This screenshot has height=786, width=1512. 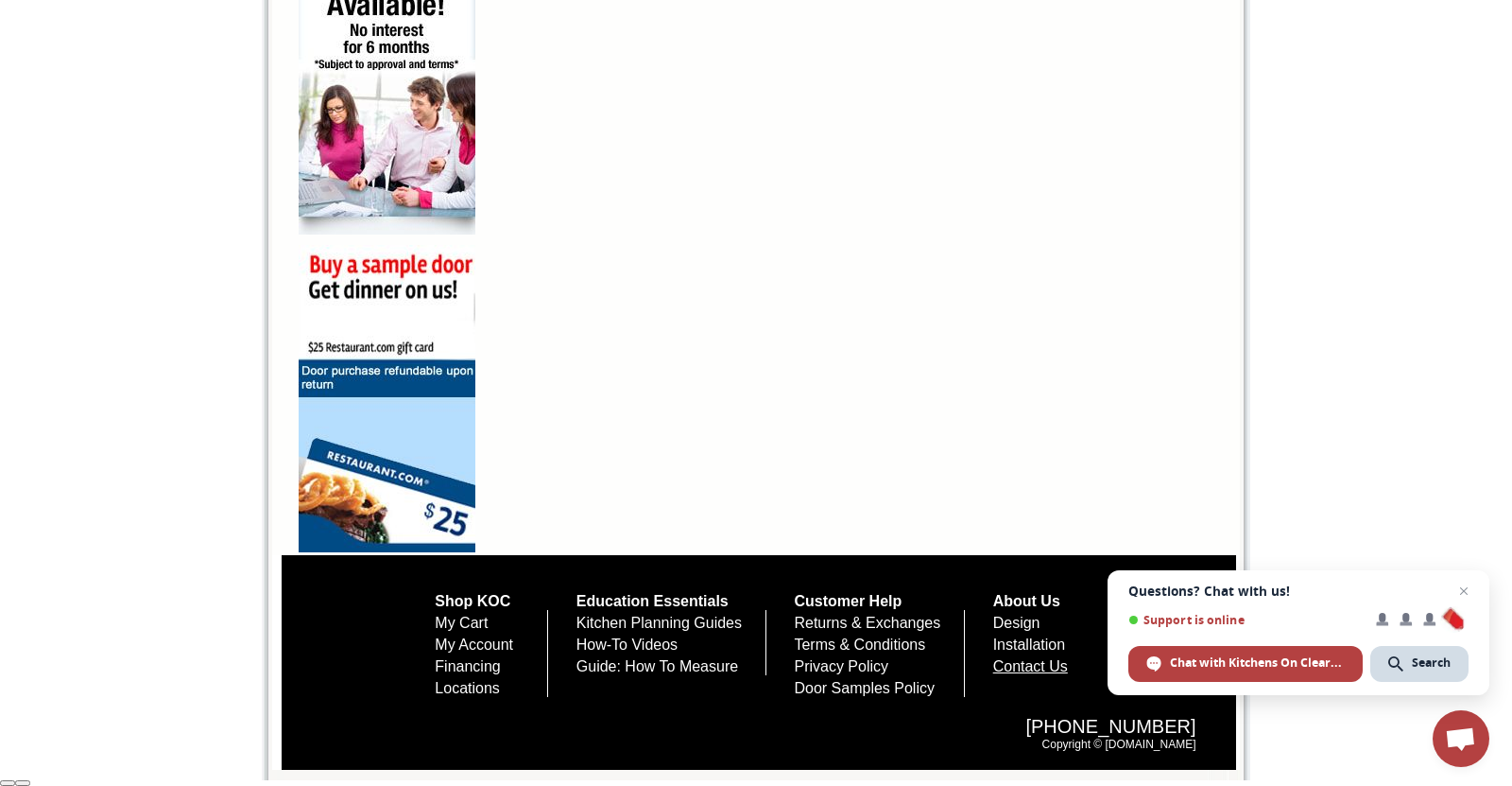 I want to click on span: Support is online, so click(x=1246, y=619).